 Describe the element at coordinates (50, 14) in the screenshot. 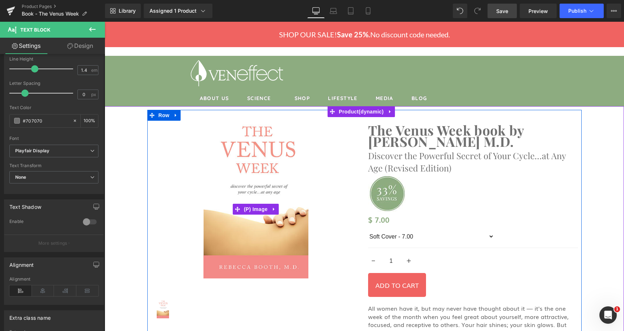

I see `span: Book - The Venus Week` at that location.